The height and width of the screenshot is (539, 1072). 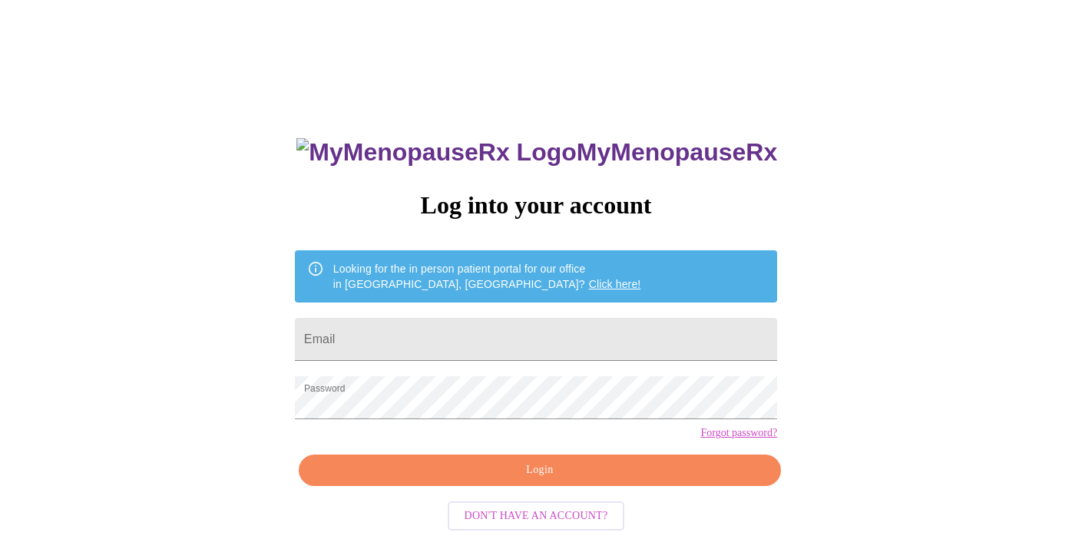 I want to click on span: Don't have an account?, so click(x=536, y=516).